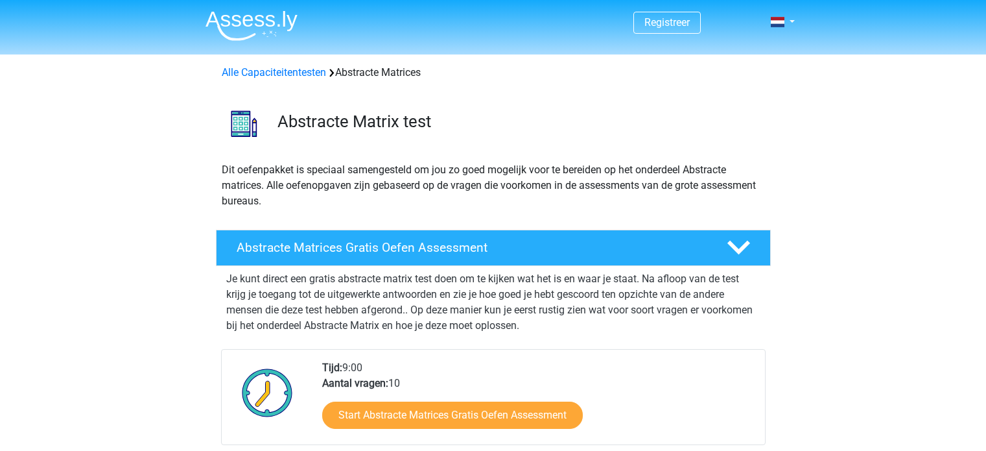 This screenshot has width=986, height=451. Describe the element at coordinates (494, 185) in the screenshot. I see `p: Dit oefenpakket is speciaal samengesteld om jou zo goed mogelijk voor te bereiden op het onderdee...` at that location.